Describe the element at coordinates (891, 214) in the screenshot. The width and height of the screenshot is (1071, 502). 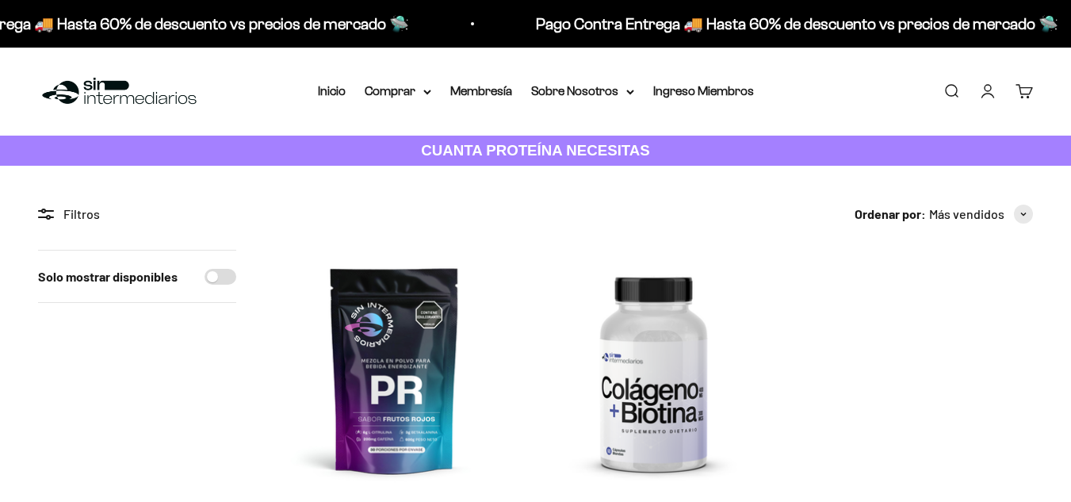
I see `span: Ordenar por:` at that location.